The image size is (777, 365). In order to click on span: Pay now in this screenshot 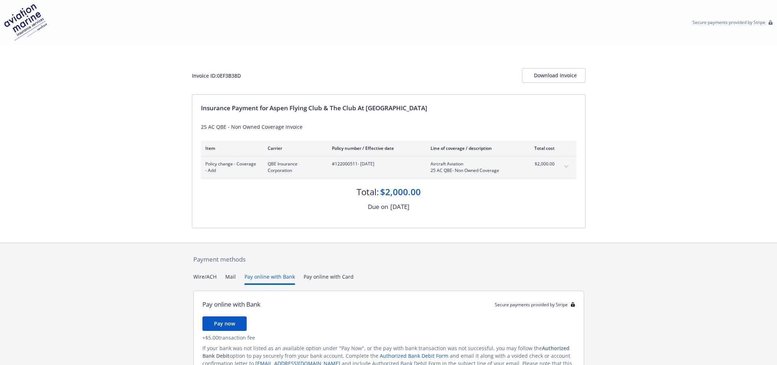, I will do `click(225, 323)`.